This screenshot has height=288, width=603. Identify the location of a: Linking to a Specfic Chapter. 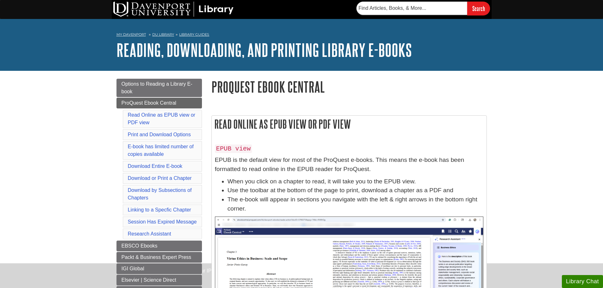
(159, 210).